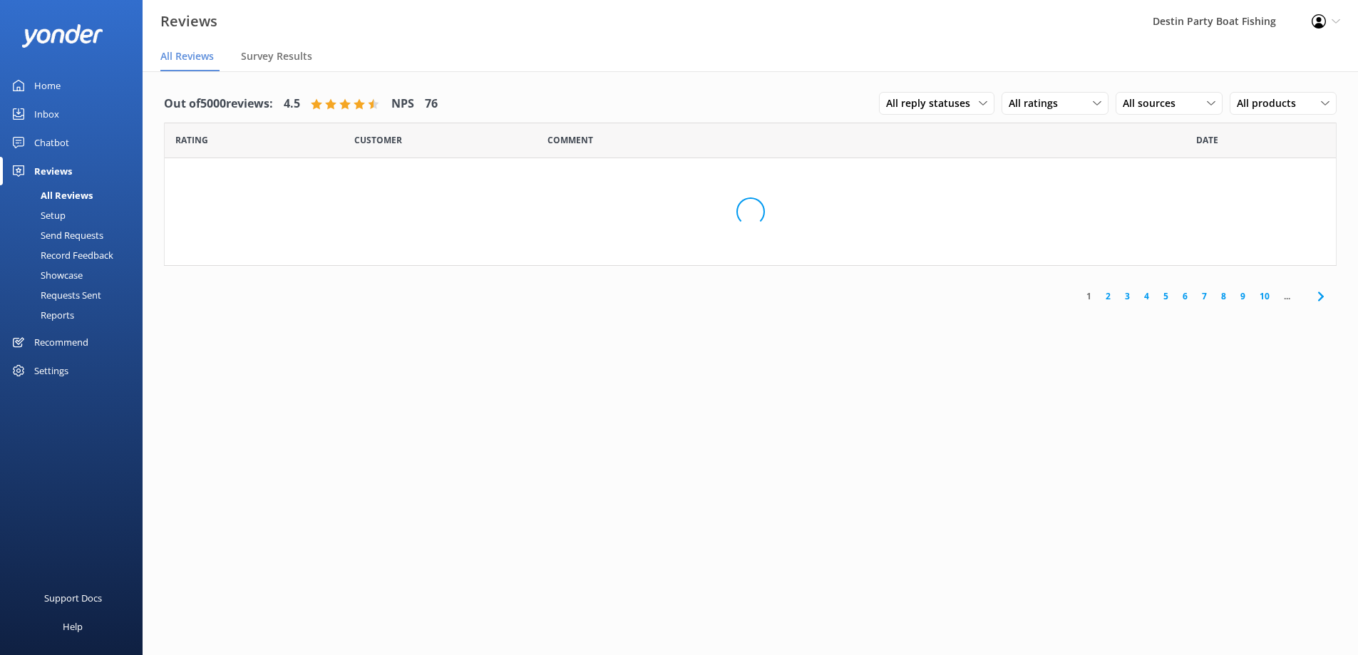 Image resolution: width=1358 pixels, height=655 pixels. Describe the element at coordinates (62, 36) in the screenshot. I see `img: yonder-white-logo.png` at that location.